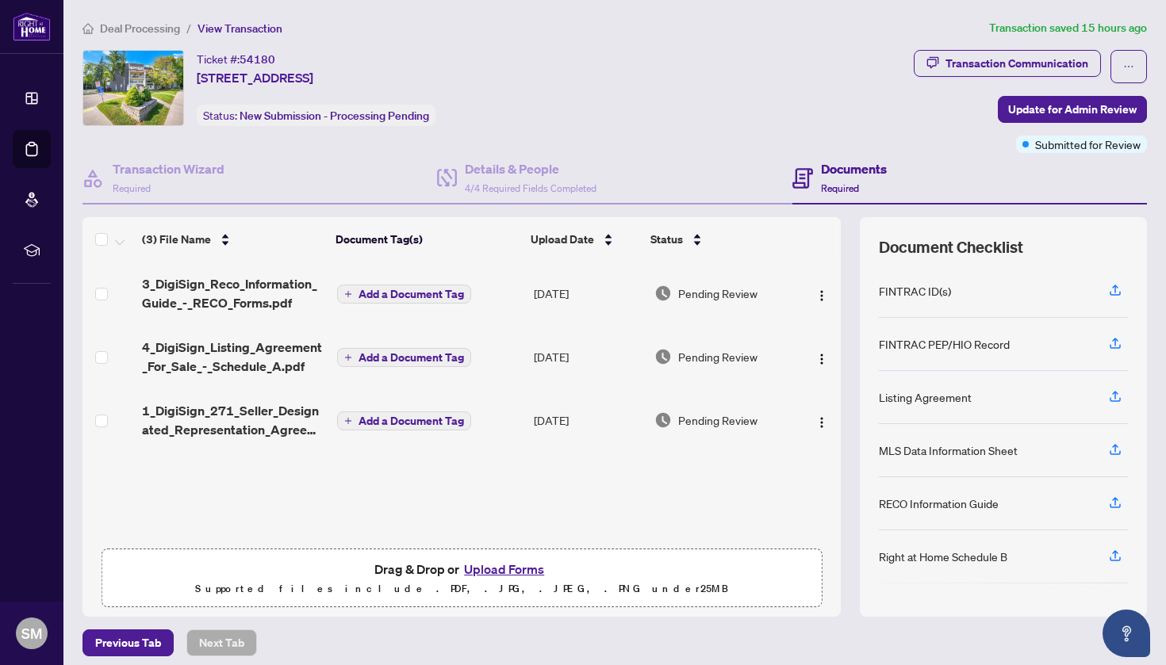 The height and width of the screenshot is (665, 1166). What do you see at coordinates (128, 643) in the screenshot?
I see `button: Previous Tab` at bounding box center [128, 643].